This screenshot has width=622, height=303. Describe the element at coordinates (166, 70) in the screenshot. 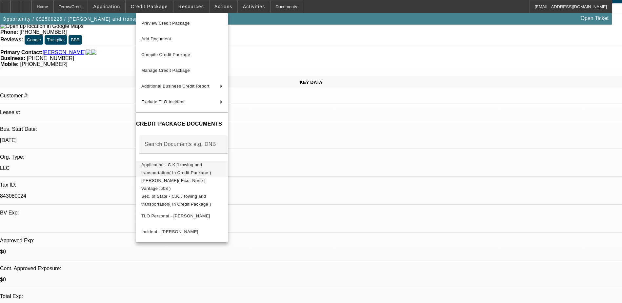

I see `span: Manage Credit Package` at that location.